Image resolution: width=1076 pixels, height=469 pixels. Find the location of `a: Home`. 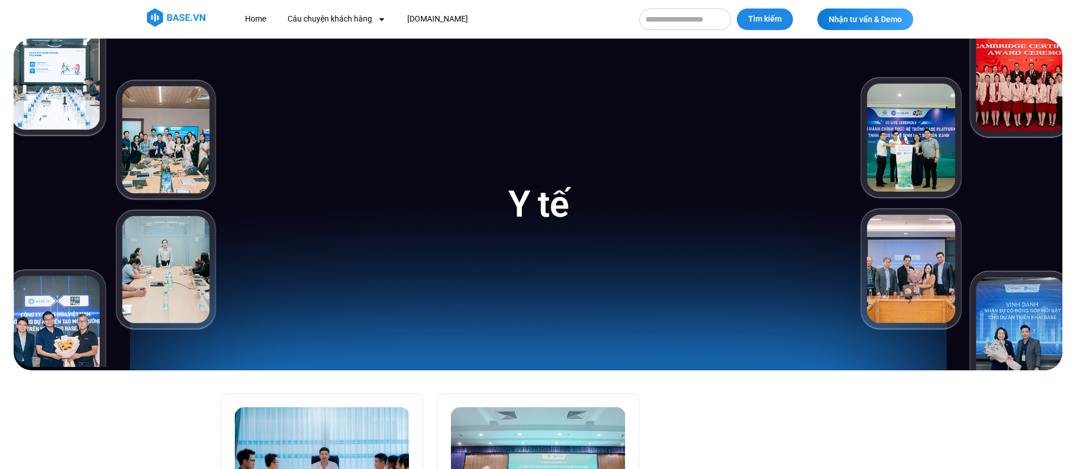

a: Home is located at coordinates (255, 19).